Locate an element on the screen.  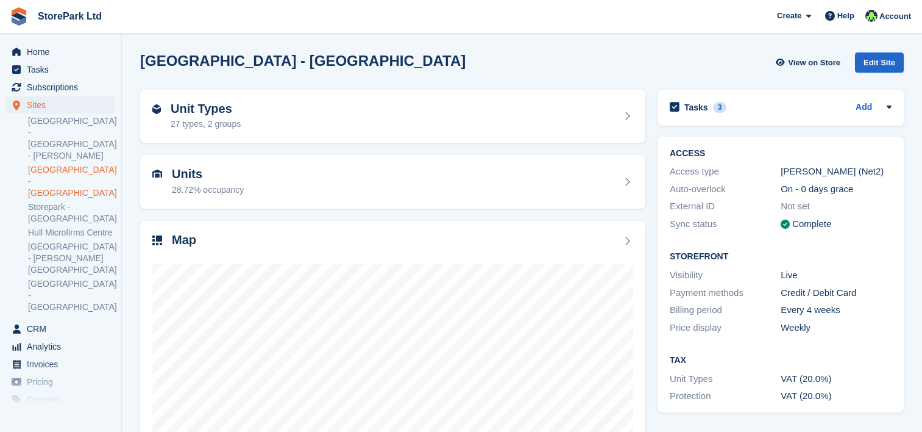
span: Coupons is located at coordinates (63, 399).